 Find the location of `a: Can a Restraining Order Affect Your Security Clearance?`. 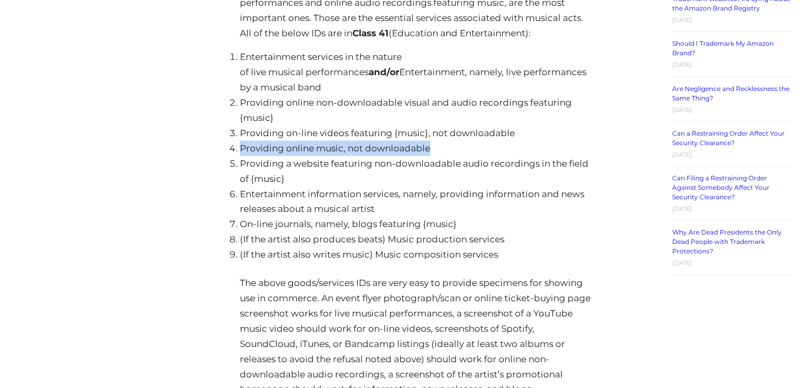

a: Can a Restraining Order Affect Your Security Clearance? is located at coordinates (728, 138).